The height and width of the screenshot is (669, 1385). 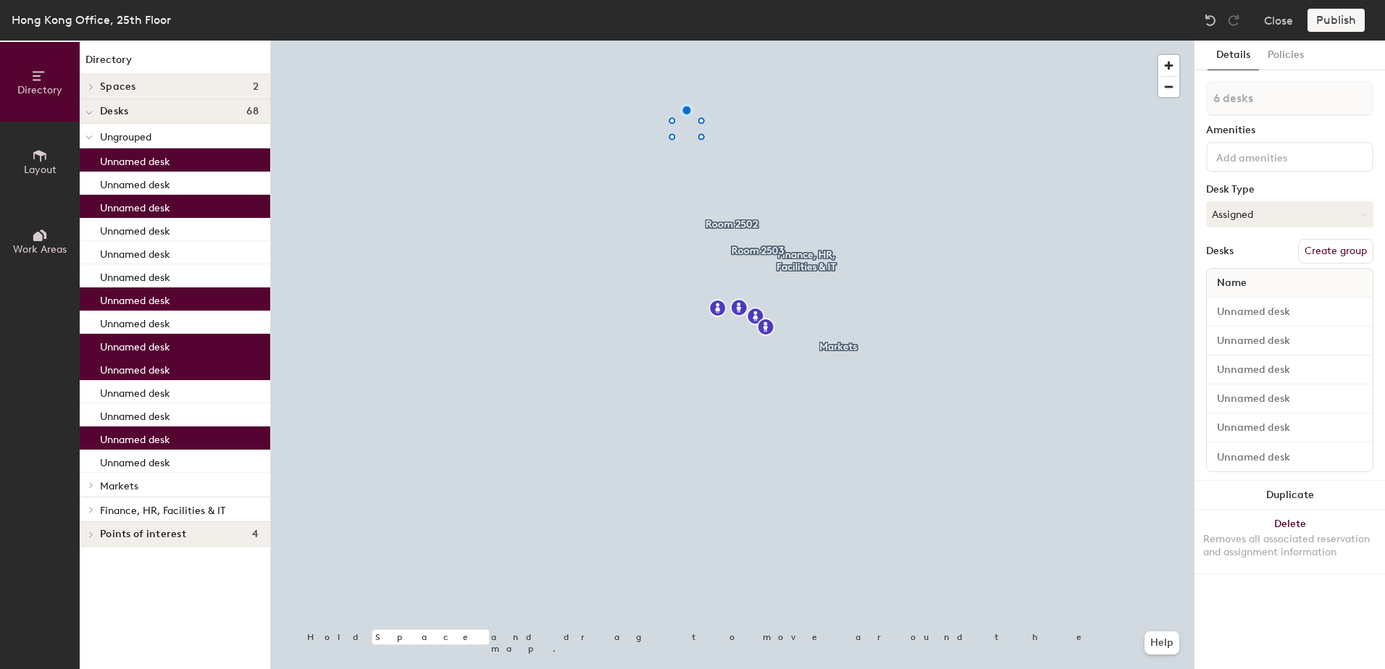 I want to click on button: DeleteRemoves all associated reservation and assignment information, so click(x=1289, y=542).